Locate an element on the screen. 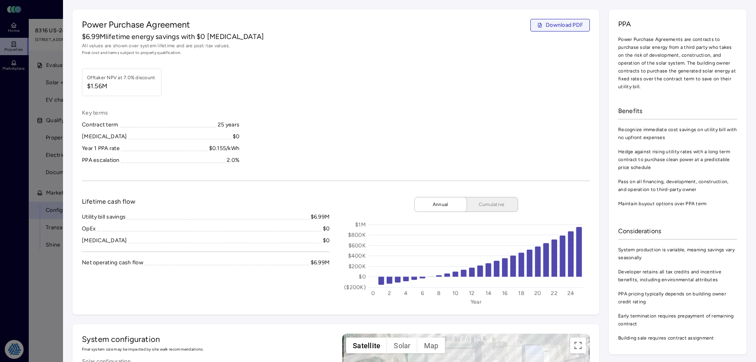 Image resolution: width=756 pixels, height=362 pixels. text: 12 is located at coordinates (472, 293).